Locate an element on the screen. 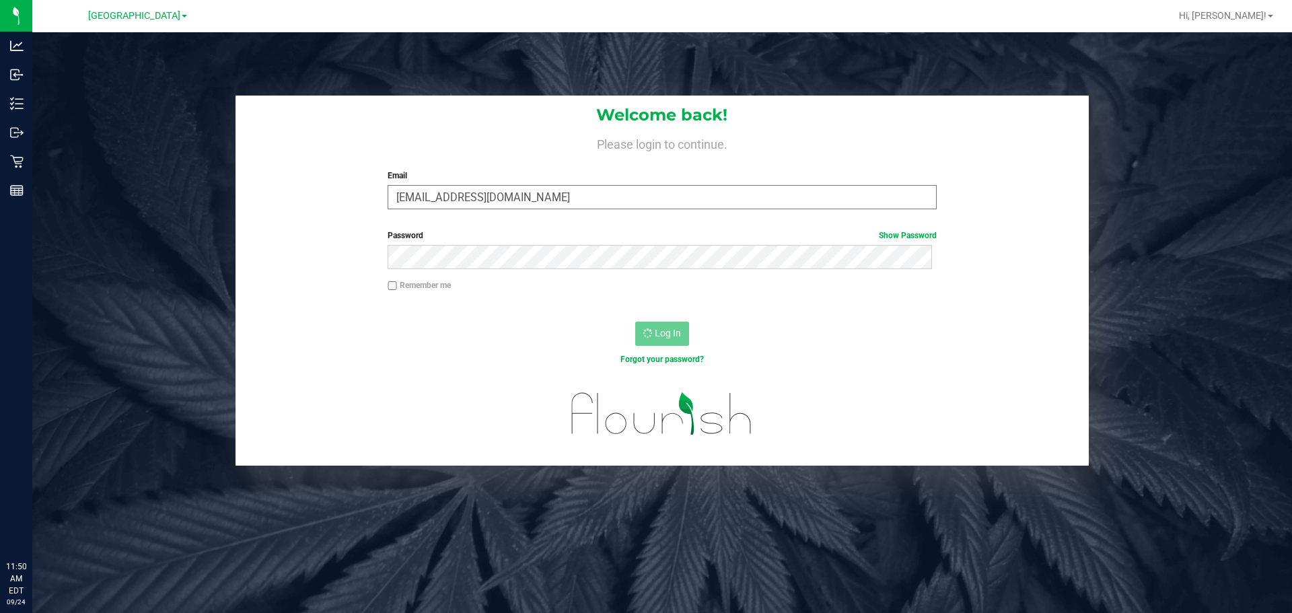  button: Log In is located at coordinates (662, 334).